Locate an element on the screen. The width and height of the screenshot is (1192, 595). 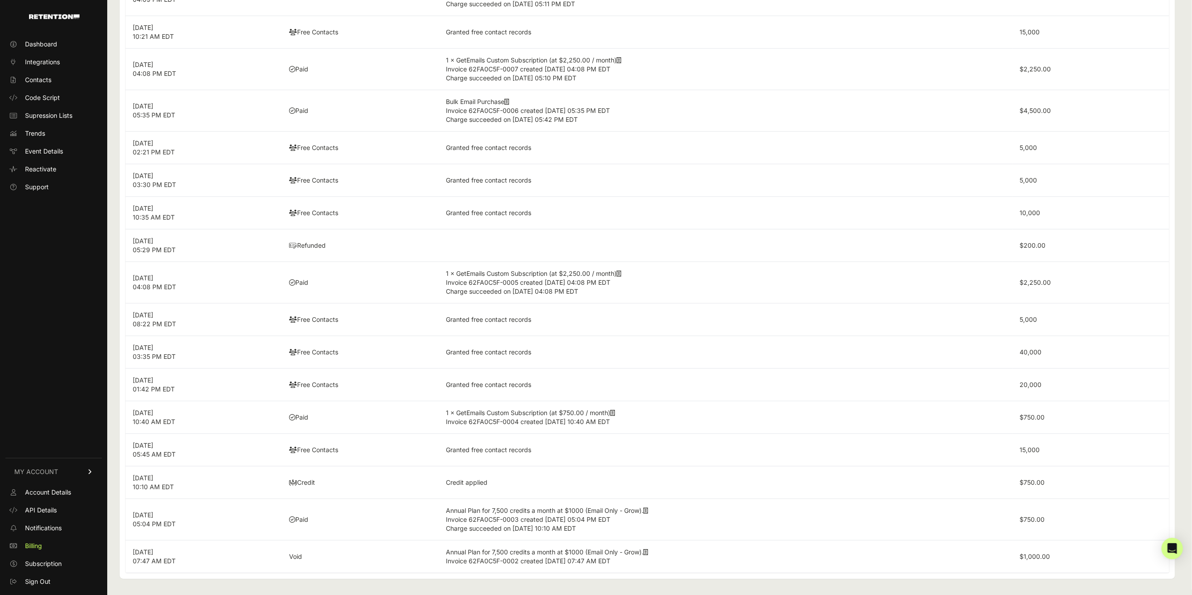
a: Support is located at coordinates (54, 187).